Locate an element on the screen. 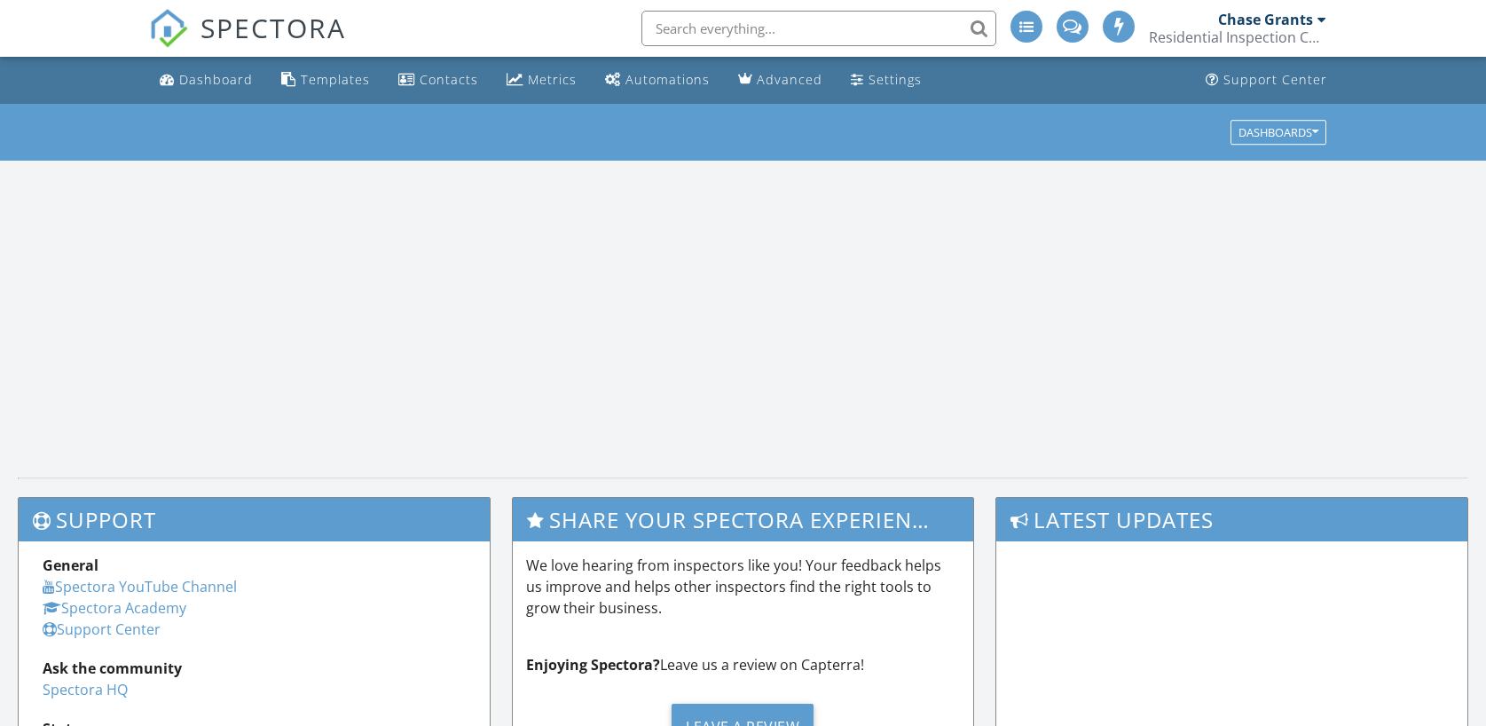 Image resolution: width=1486 pixels, height=726 pixels. a: Metrics is located at coordinates (541, 80).